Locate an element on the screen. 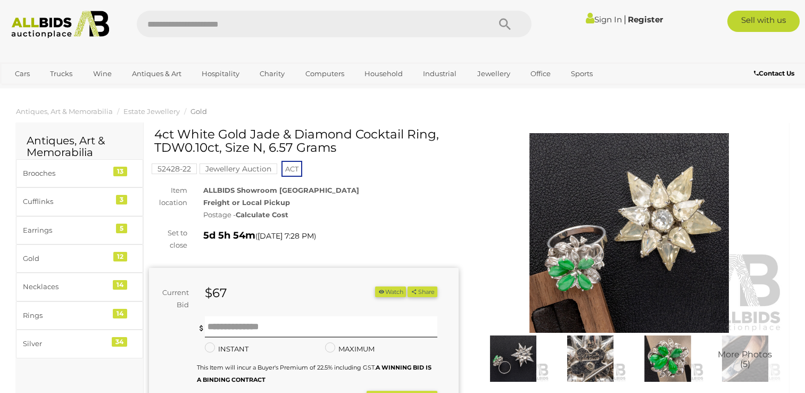 The width and height of the screenshot is (805, 393). small: This Item will incur a Buyer's Premium of 22.5% including GST. is located at coordinates (314, 373).